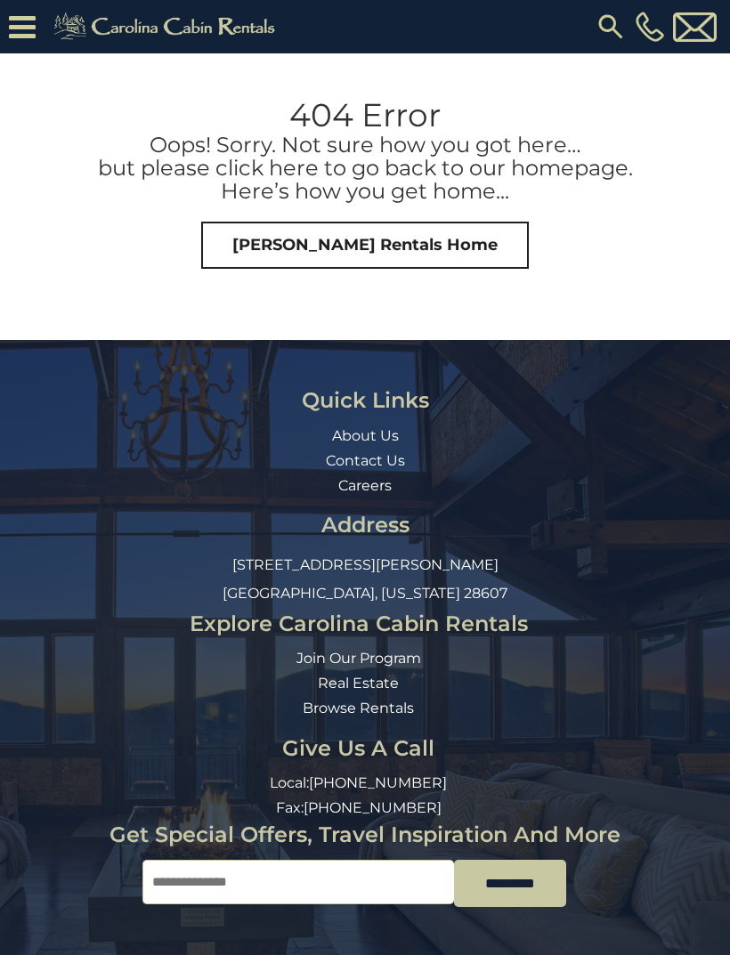 This screenshot has width=730, height=955. Describe the element at coordinates (611, 27) in the screenshot. I see `img: search-regular.svg` at that location.